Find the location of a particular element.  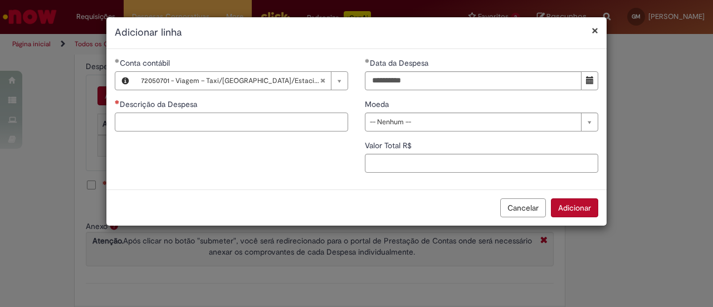

h2: Adicionar linha is located at coordinates (356, 33).